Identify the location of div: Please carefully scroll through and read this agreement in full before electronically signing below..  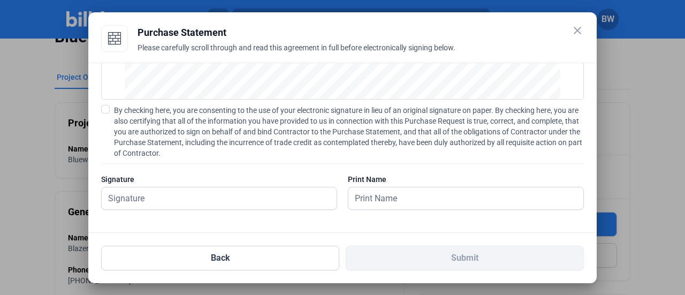
(361, 54).